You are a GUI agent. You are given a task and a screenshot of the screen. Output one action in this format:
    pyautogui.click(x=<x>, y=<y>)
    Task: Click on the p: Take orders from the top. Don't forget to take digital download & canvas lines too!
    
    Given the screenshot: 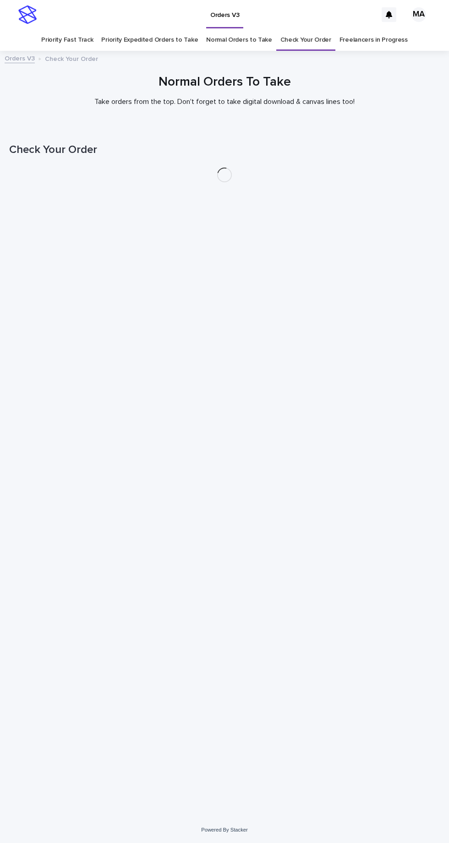 What is the action you would take?
    pyautogui.click(x=224, y=102)
    